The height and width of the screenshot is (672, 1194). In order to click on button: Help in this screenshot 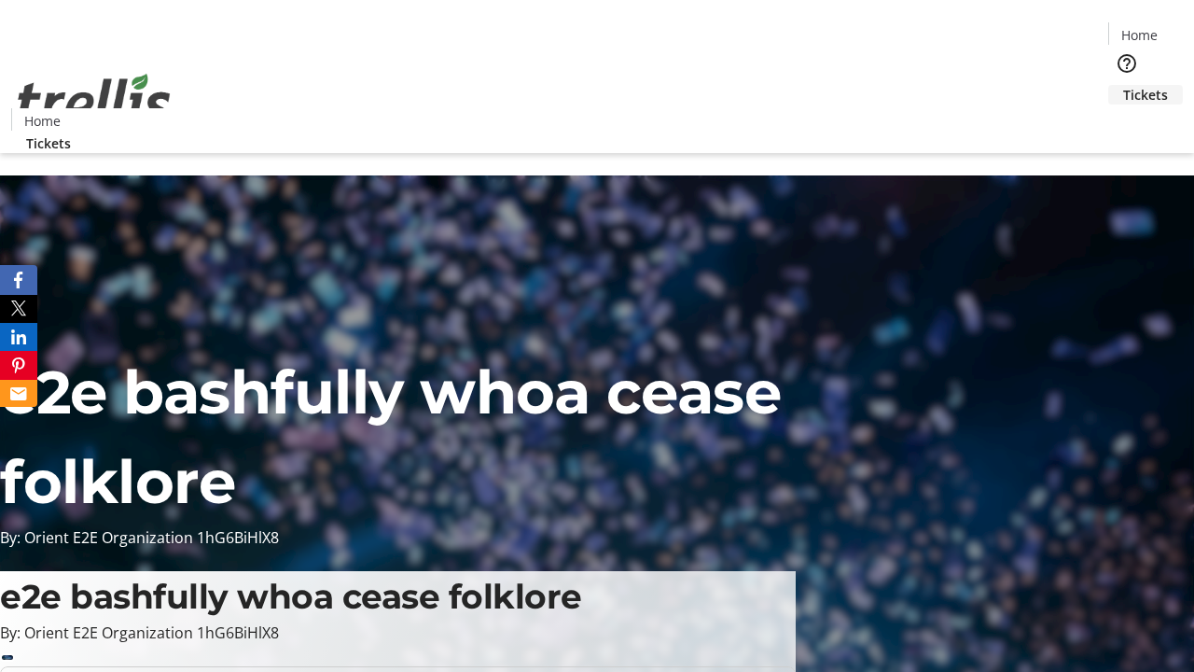, I will do `click(1127, 63)`.